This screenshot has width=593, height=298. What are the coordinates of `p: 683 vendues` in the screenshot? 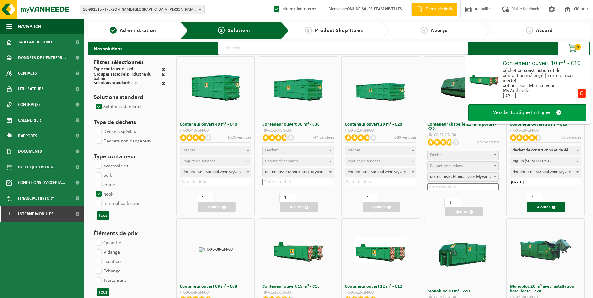 It's located at (405, 137).